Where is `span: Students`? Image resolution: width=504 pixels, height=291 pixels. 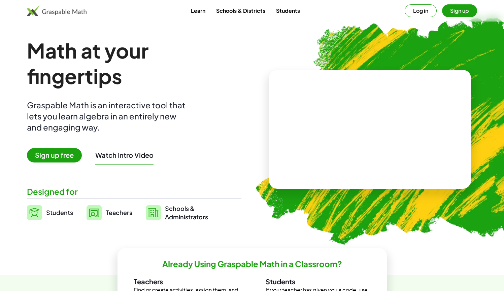 span: Students is located at coordinates (60, 212).